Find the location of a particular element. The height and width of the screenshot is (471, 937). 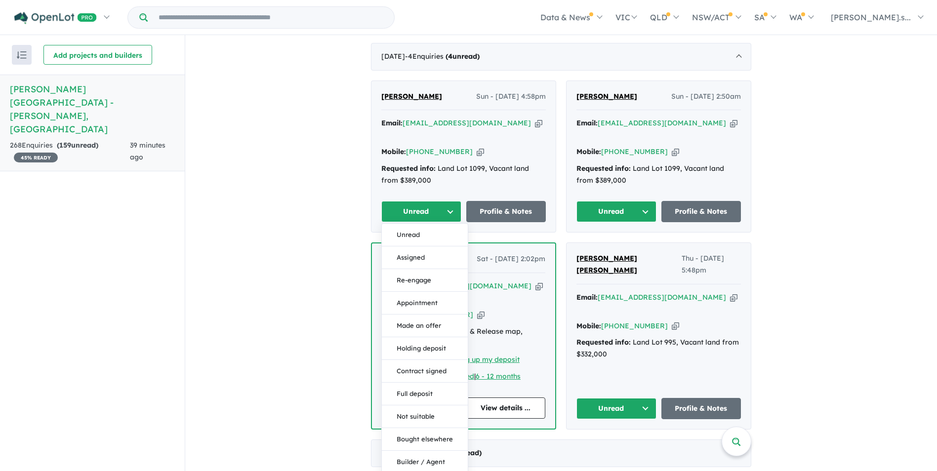

u: Saving up my deposit is located at coordinates (483, 360).